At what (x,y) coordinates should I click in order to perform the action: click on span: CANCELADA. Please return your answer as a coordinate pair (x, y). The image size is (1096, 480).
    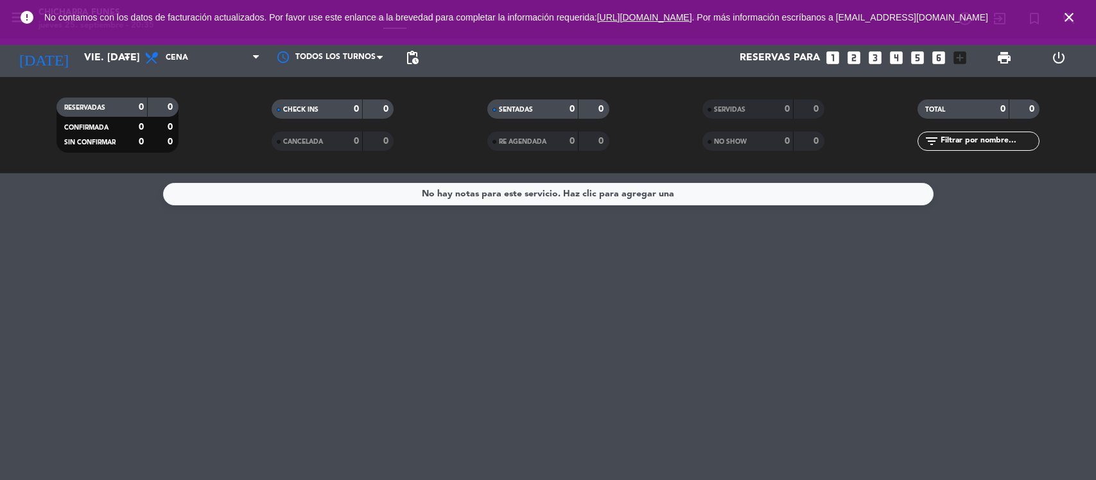
    Looking at the image, I should click on (303, 142).